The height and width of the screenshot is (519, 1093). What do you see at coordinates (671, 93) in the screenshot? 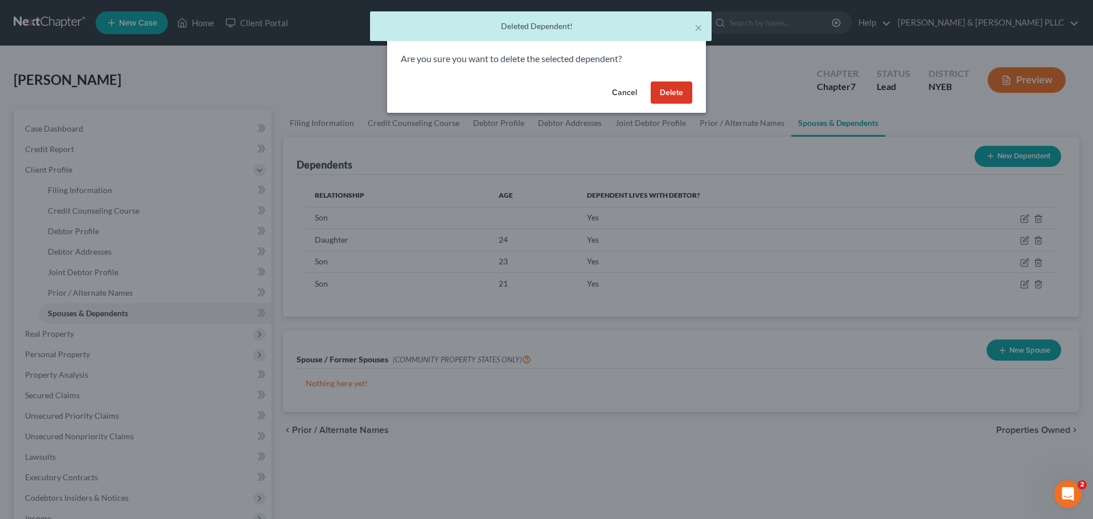
I see `button: Delete` at bounding box center [671, 93].